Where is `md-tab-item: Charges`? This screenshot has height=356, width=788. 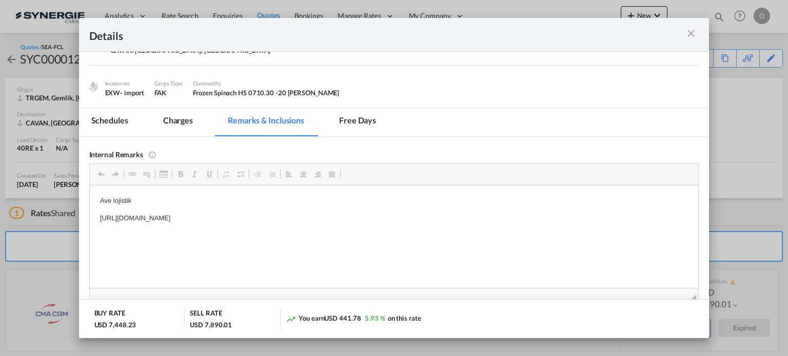 md-tab-item: Charges is located at coordinates (178, 122).